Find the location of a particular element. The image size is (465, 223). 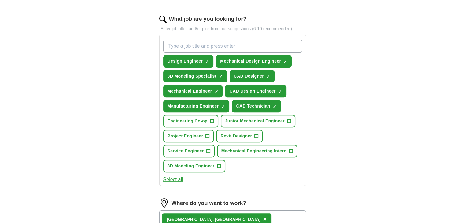

span: Revit Designer is located at coordinates (236, 136).